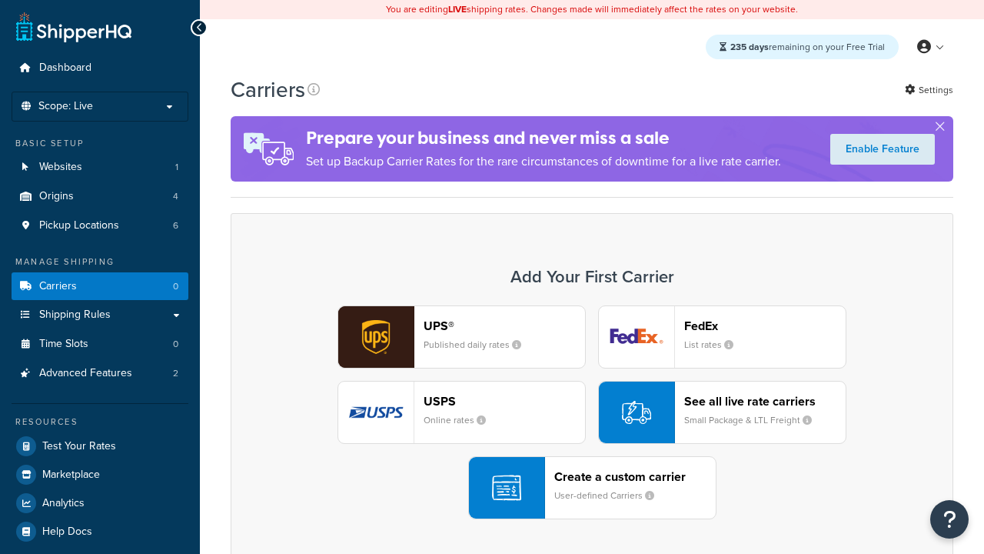  Describe the element at coordinates (67, 531) in the screenshot. I see `span: Help Docs` at that location.